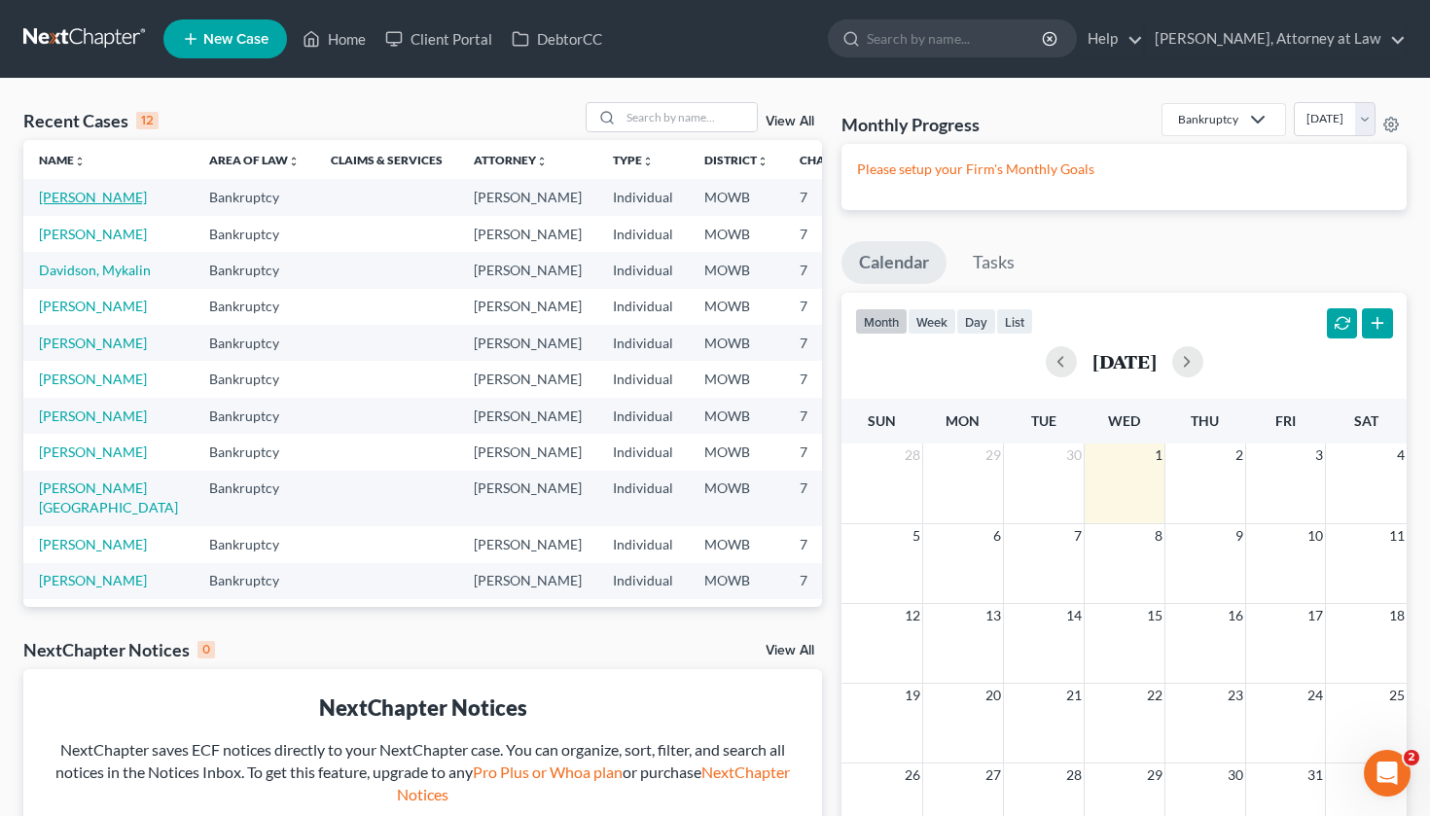 This screenshot has height=816, width=1430. What do you see at coordinates (993, 616) in the screenshot?
I see `span: 13` at bounding box center [993, 616].